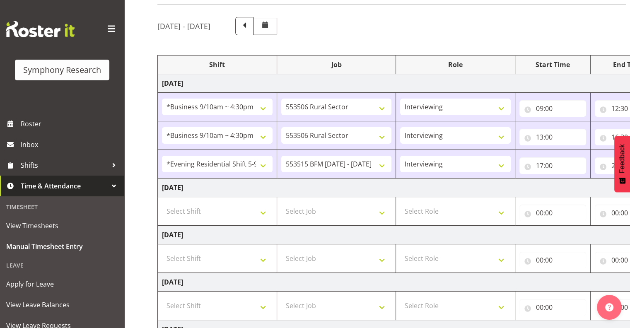  What do you see at coordinates (336, 65) in the screenshot?
I see `div: Job` at bounding box center [336, 65].